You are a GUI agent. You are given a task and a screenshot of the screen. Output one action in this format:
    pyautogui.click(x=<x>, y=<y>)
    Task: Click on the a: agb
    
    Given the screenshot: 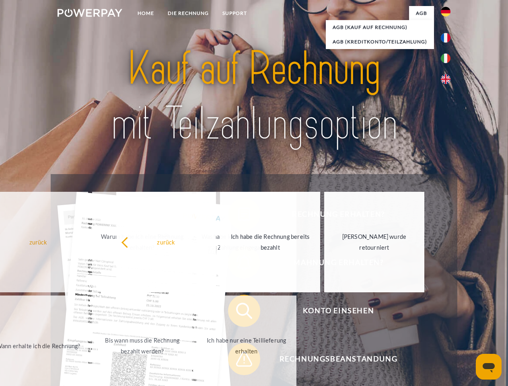 What is the action you would take?
    pyautogui.click(x=421, y=13)
    